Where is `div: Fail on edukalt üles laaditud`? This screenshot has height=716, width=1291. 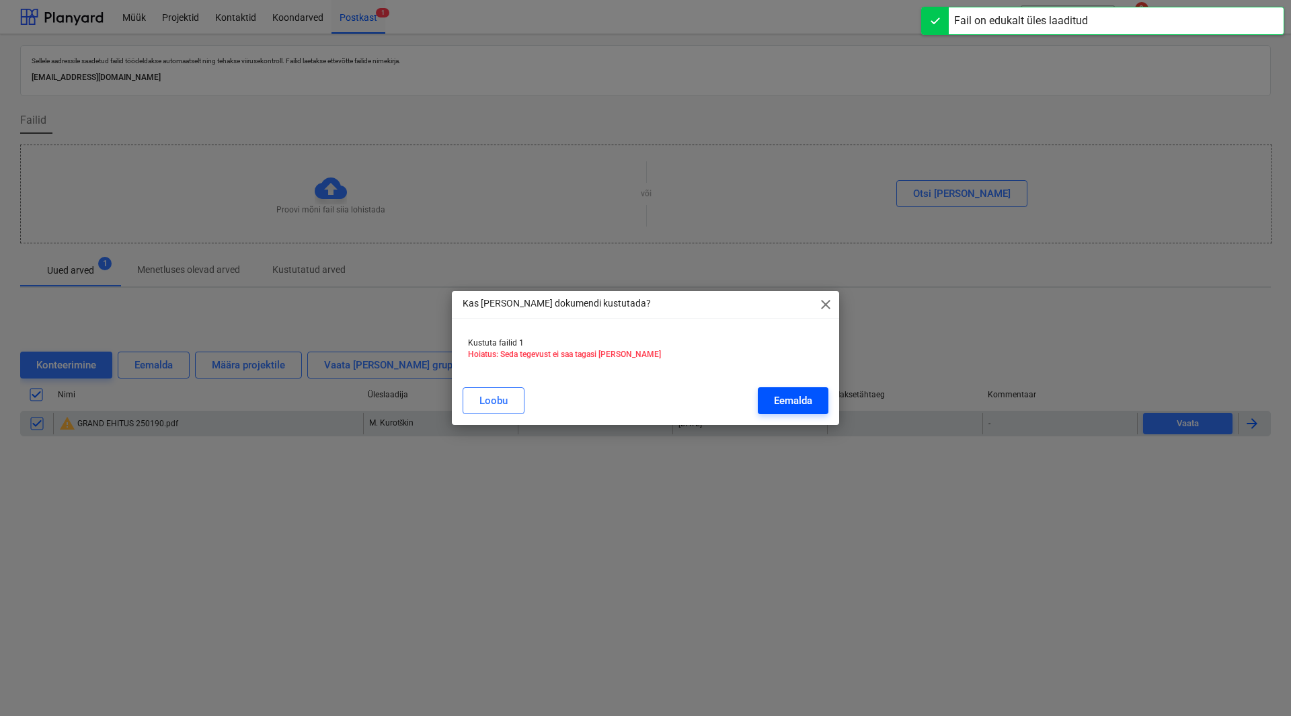 div: Fail on edukalt üles laaditud is located at coordinates (1021, 21).